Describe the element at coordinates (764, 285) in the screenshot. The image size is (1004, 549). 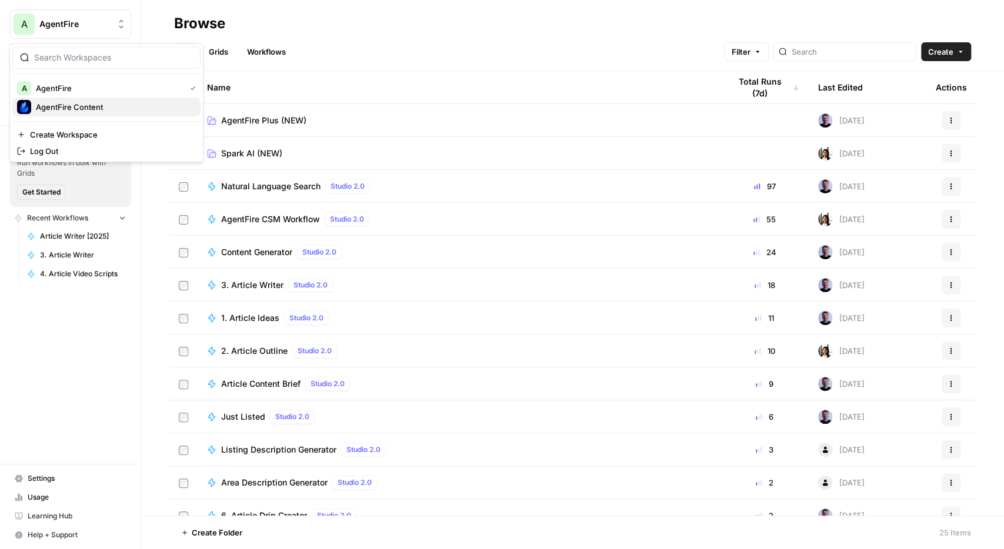
I see `div: 18` at that location.